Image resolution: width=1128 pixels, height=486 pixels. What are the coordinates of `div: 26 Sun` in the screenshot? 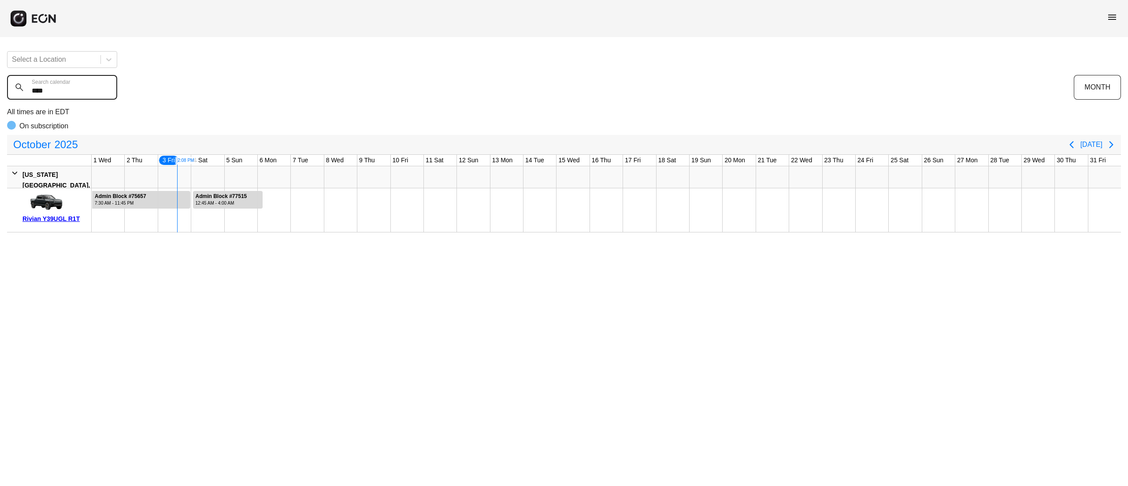 It's located at (934, 160).